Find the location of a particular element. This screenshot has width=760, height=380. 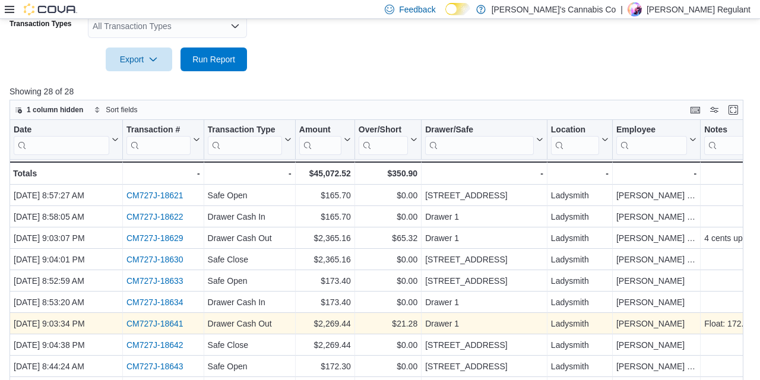

span: Dark Mode is located at coordinates (445, 15).